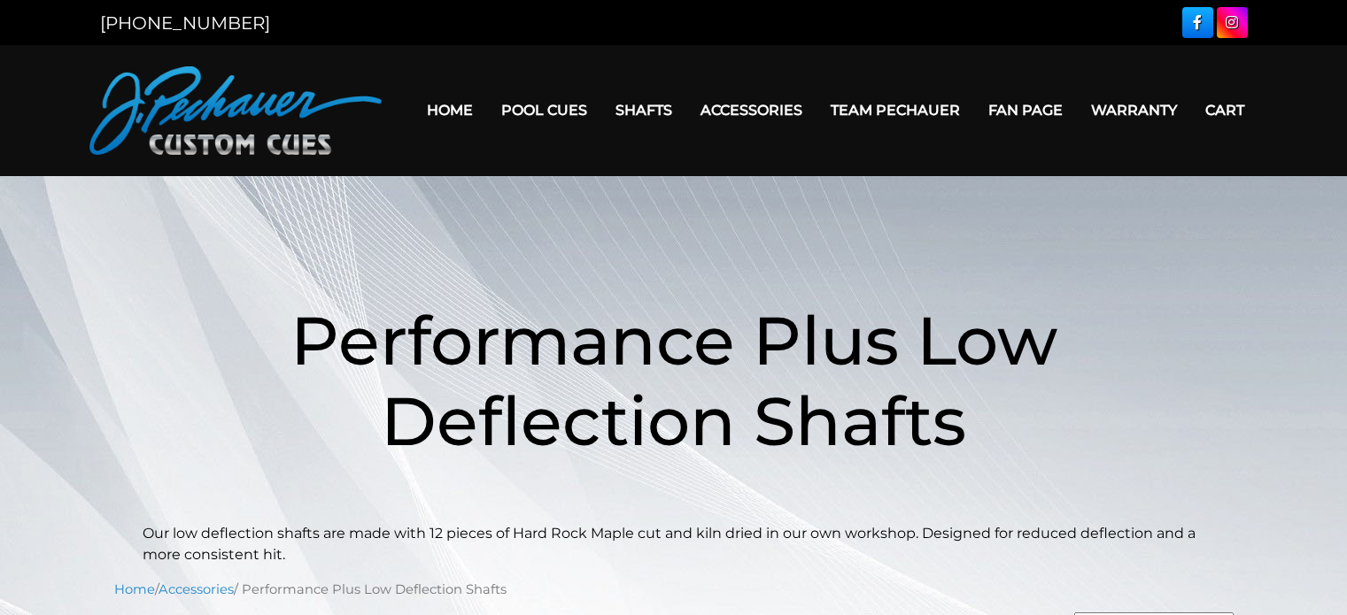 This screenshot has height=615, width=1347. I want to click on a: Team Pechauer, so click(895, 110).